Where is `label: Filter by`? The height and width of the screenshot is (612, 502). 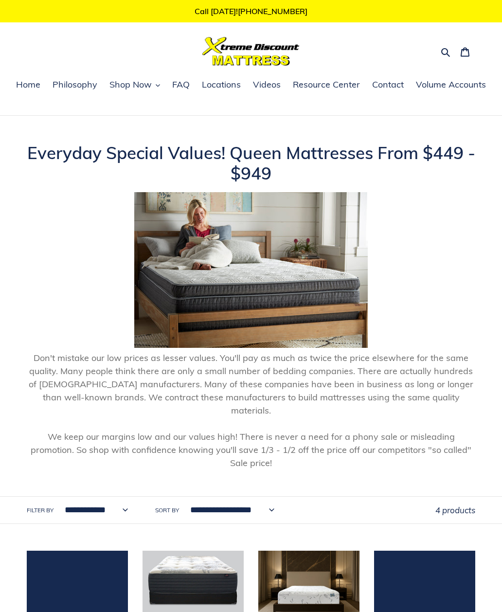
label: Filter by is located at coordinates (40, 510).